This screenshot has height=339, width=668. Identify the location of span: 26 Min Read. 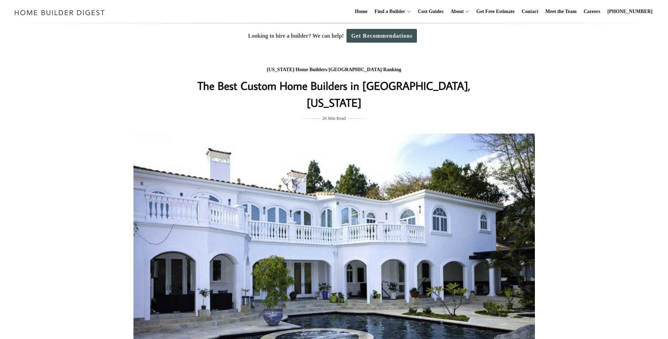
(334, 118).